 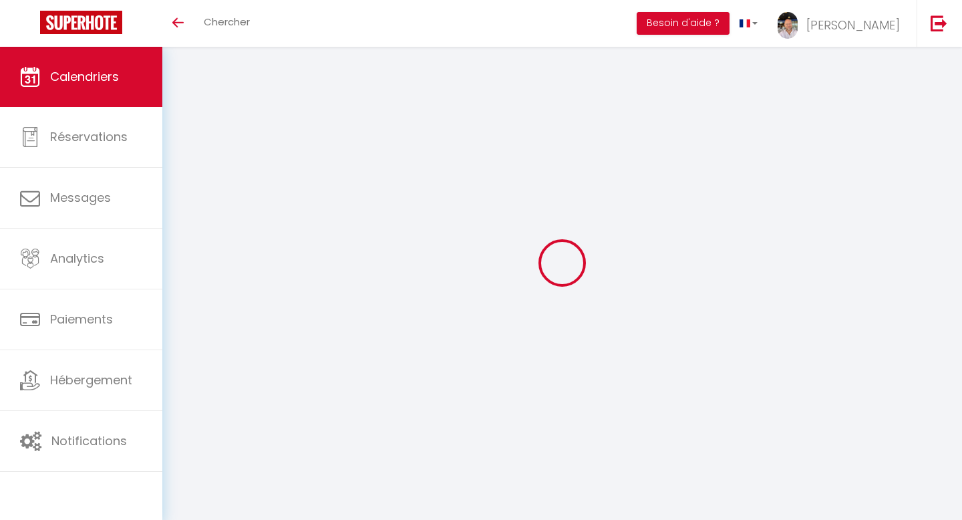 What do you see at coordinates (84, 76) in the screenshot?
I see `span: Calendriers` at bounding box center [84, 76].